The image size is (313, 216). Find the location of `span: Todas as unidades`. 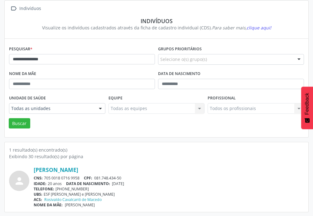

span: Todas as unidades is located at coordinates (52, 108).